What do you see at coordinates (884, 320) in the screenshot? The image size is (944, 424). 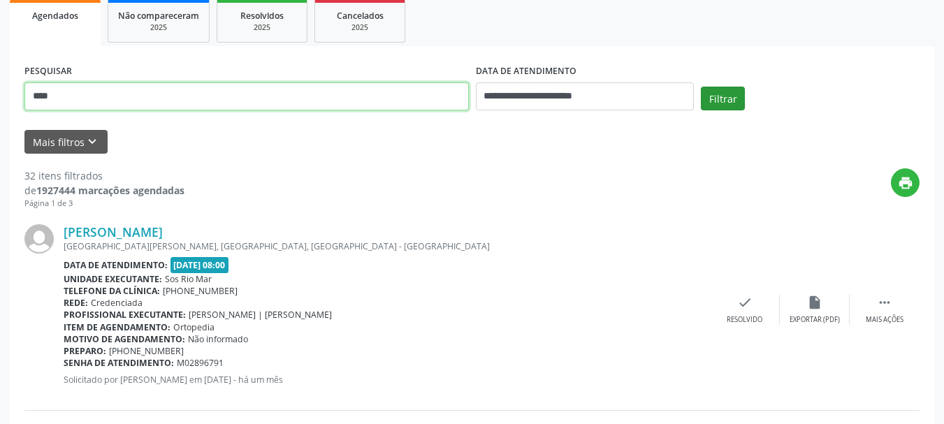 I see `div: Mais ações` at bounding box center [884, 320].